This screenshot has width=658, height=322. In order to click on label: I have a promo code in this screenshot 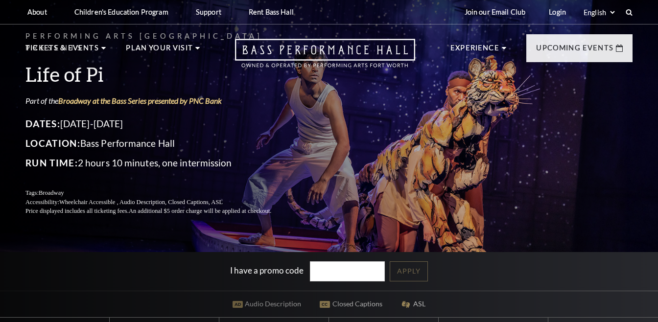, I will do `click(267, 270)`.